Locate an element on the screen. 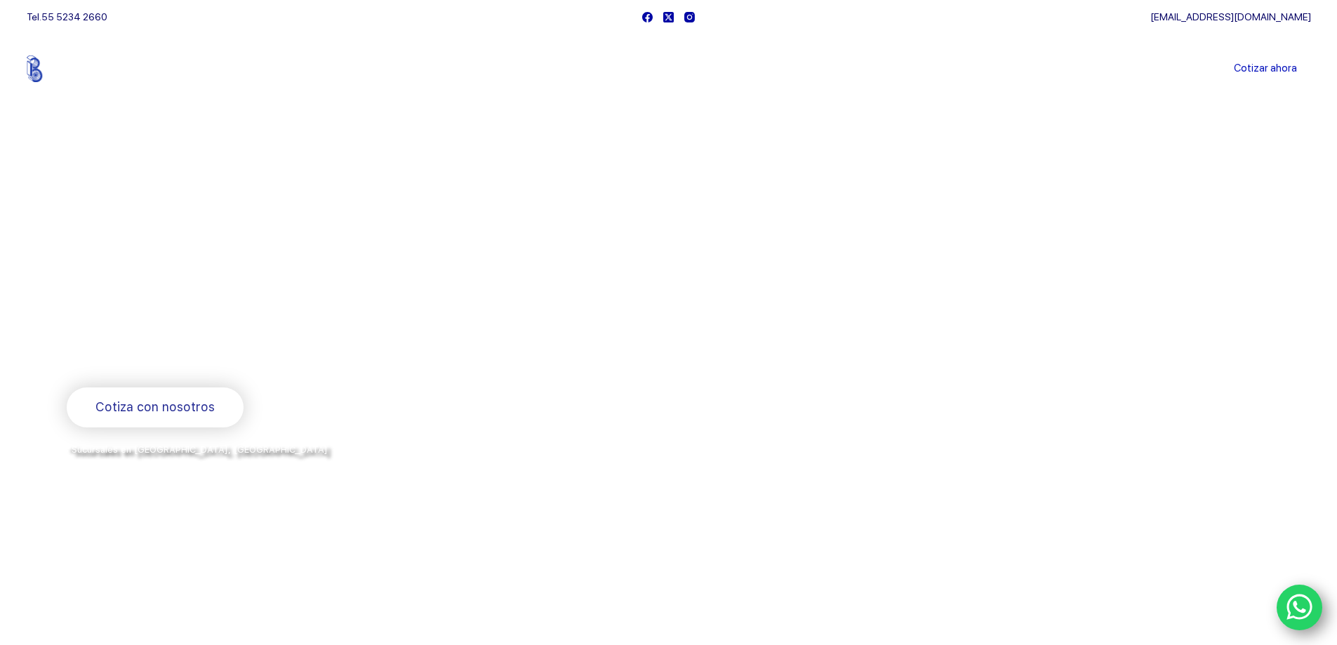 The width and height of the screenshot is (1337, 645). a: WhatsApp is located at coordinates (1299, 608).